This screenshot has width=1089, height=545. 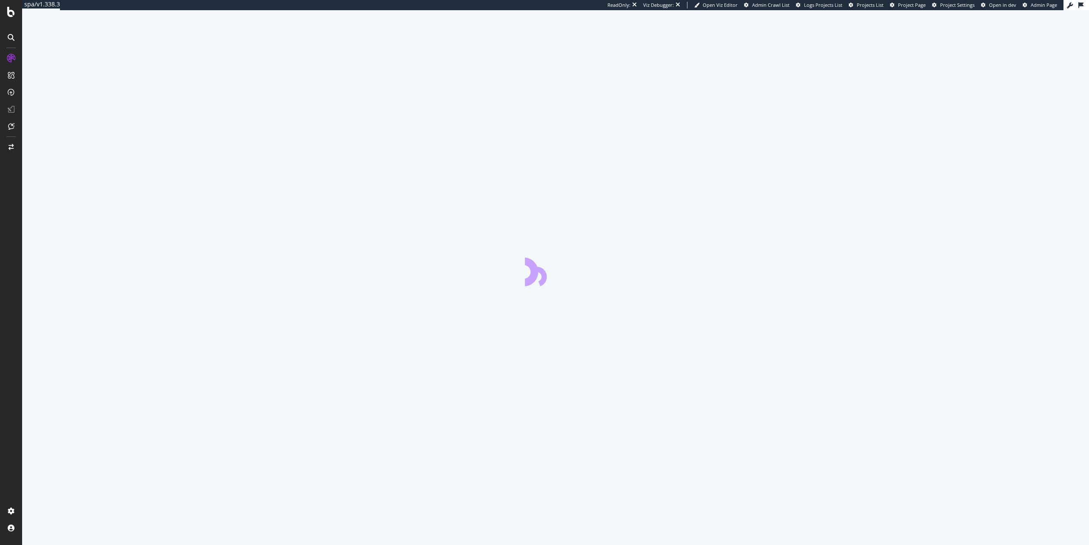 I want to click on a: Projects List, so click(x=866, y=5).